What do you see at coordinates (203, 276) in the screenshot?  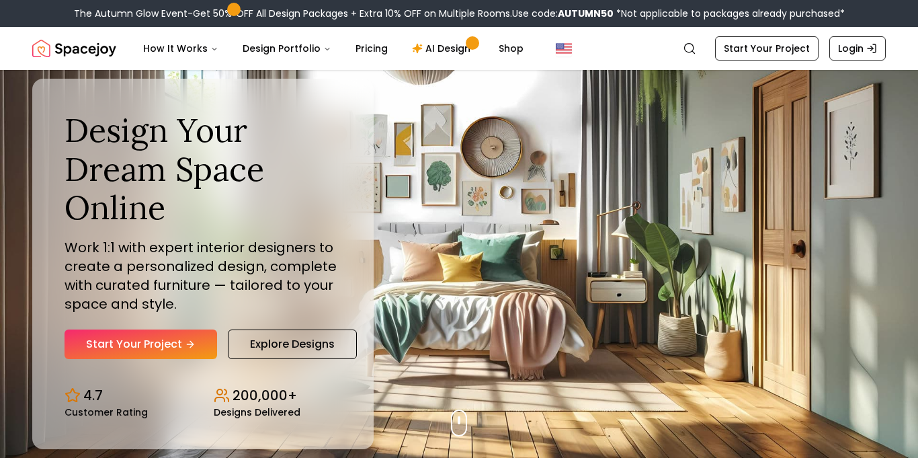 I see `p: Work 1:1 with expert interior designers to create a personalized design, complete with curated fu...` at bounding box center [203, 276].